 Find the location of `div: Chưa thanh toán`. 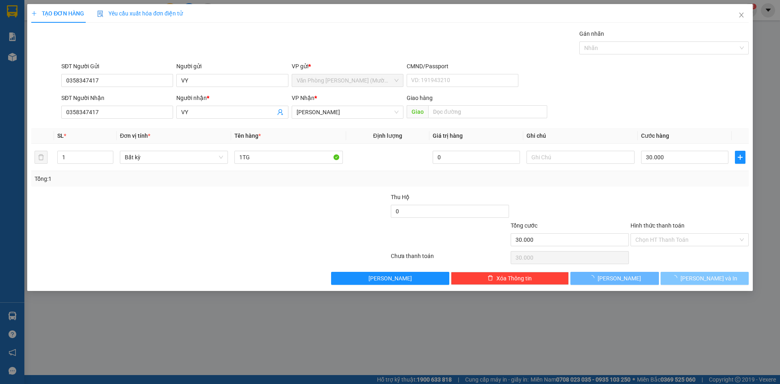

div: Chưa thanh toán is located at coordinates (450, 258).